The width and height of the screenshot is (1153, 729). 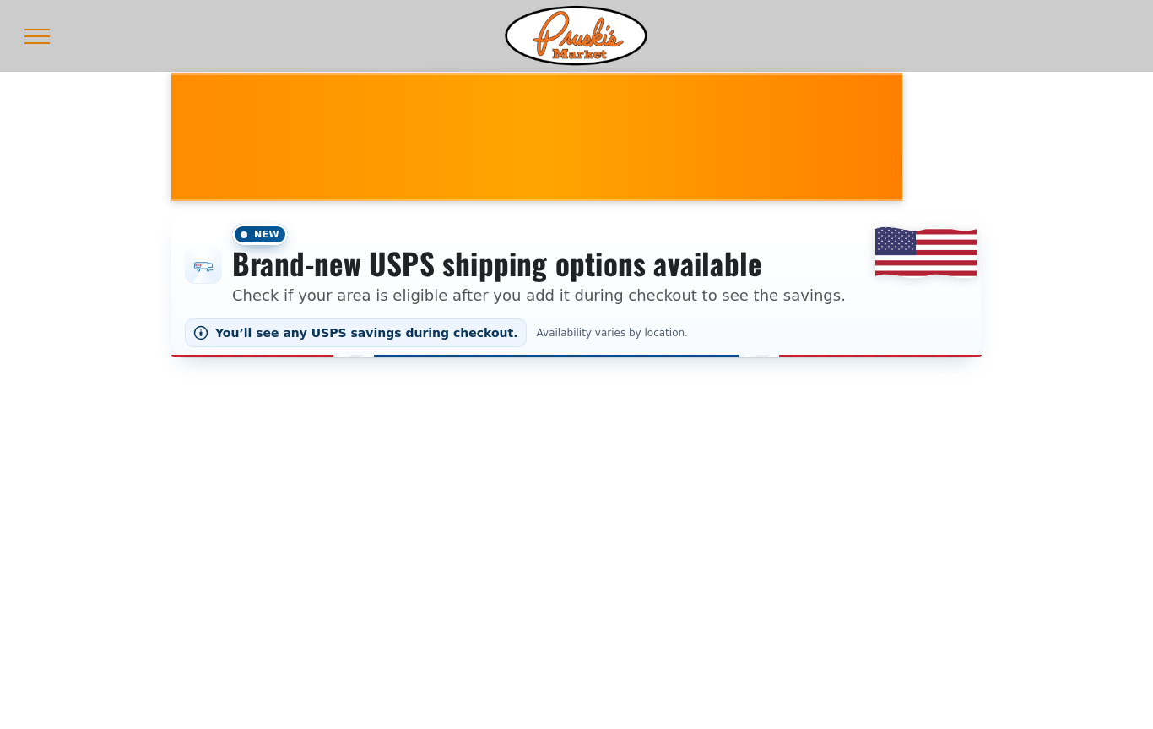 I want to click on button: menu, so click(x=37, y=36).